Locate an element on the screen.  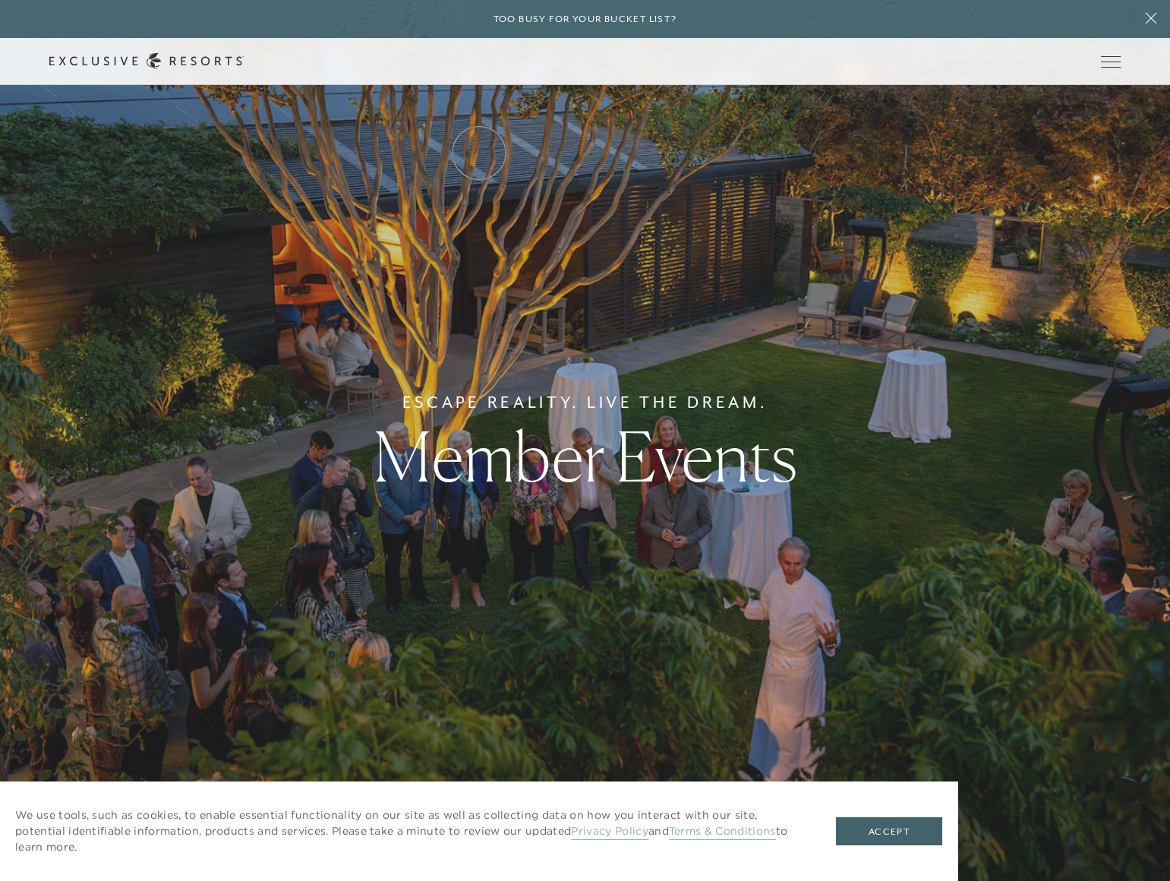
a: Terms & Conditions is located at coordinates (722, 831).